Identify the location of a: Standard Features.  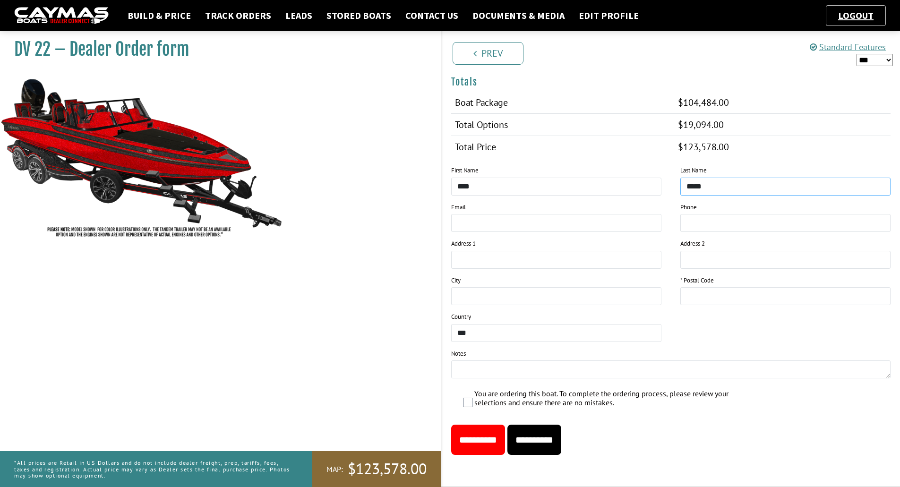
(848, 47).